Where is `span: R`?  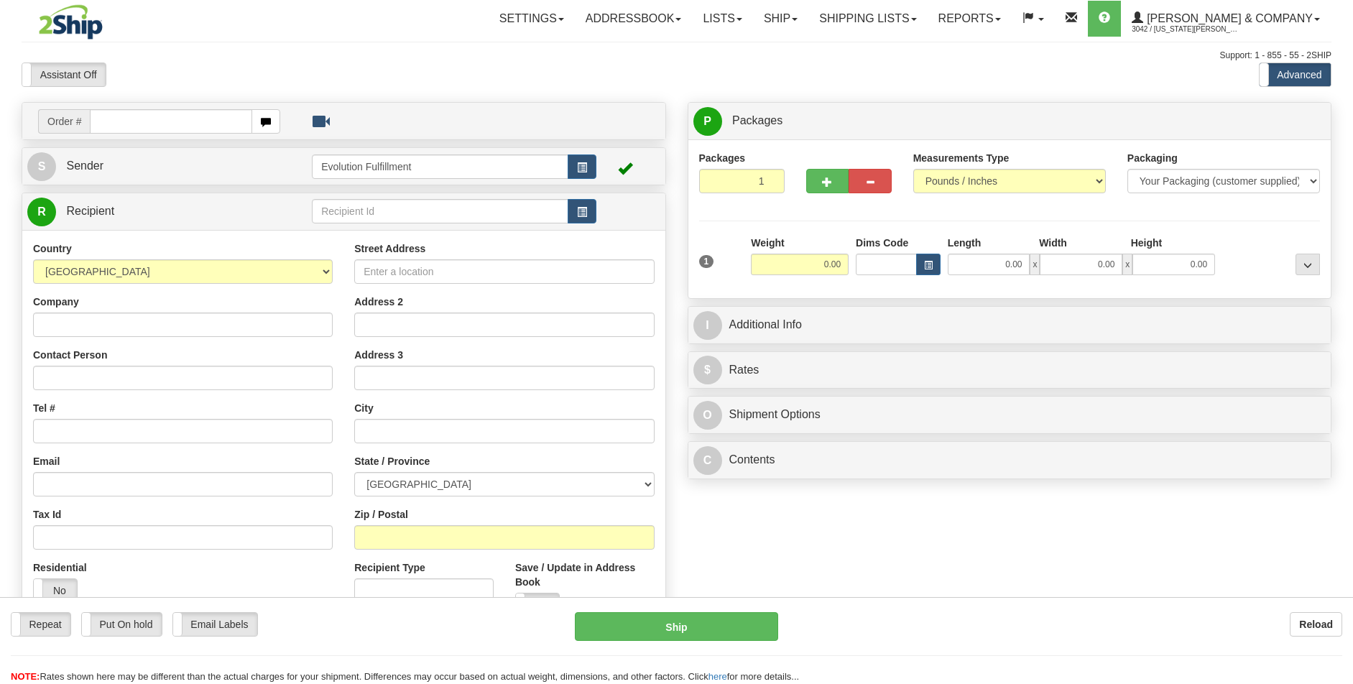
span: R is located at coordinates (42, 212).